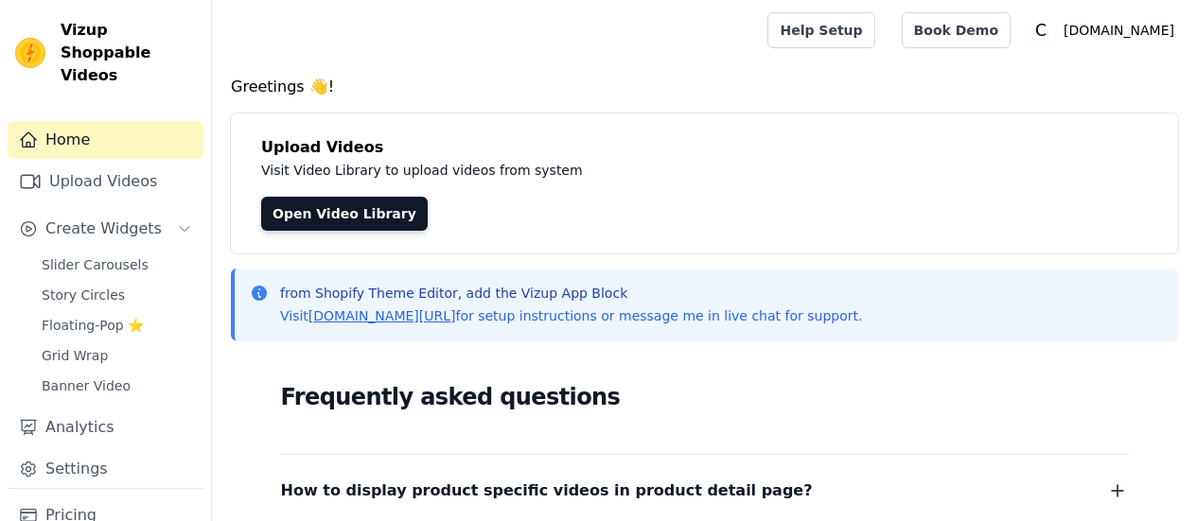 This screenshot has width=1197, height=521. I want to click on a: Slider Carousels, so click(116, 265).